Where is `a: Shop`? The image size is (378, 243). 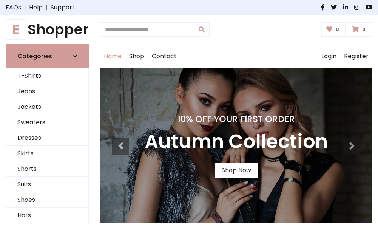
a: Shop is located at coordinates (137, 56).